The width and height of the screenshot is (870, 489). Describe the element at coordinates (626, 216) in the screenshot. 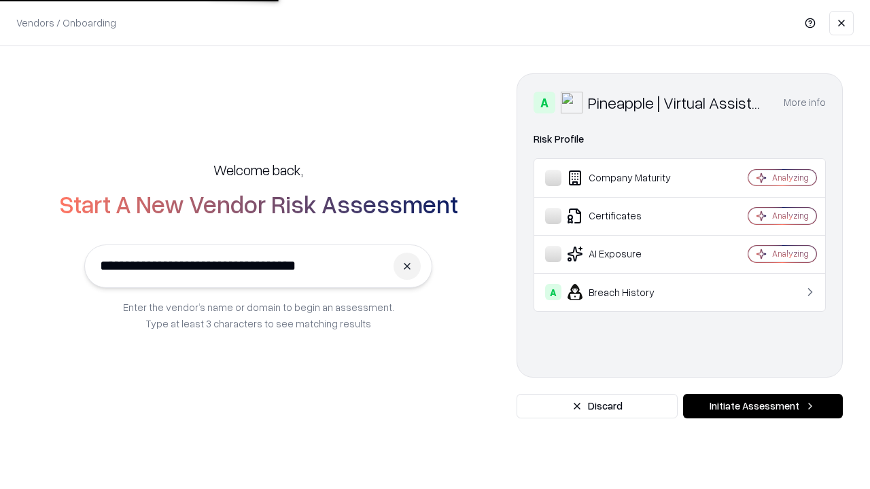

I see `div: Certificates` at that location.